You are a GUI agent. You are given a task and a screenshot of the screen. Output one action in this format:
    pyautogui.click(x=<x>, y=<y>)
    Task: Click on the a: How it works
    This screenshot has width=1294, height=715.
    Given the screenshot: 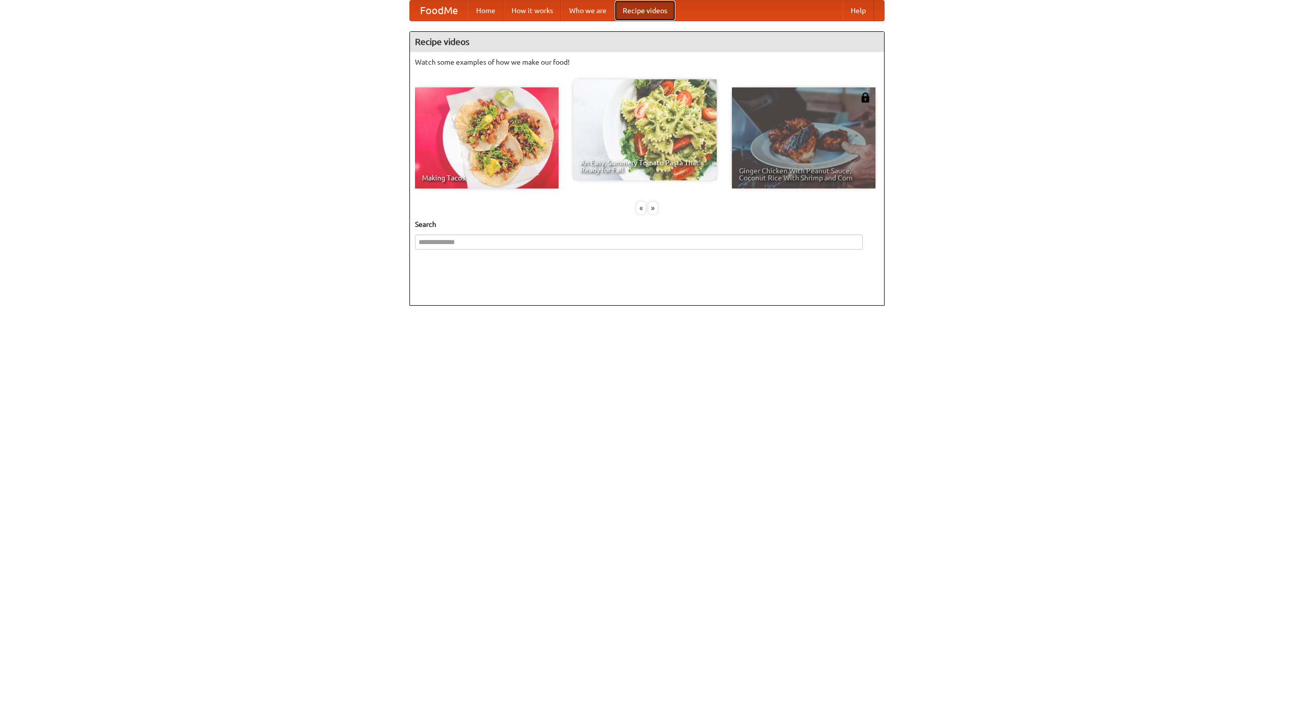 What is the action you would take?
    pyautogui.click(x=532, y=11)
    